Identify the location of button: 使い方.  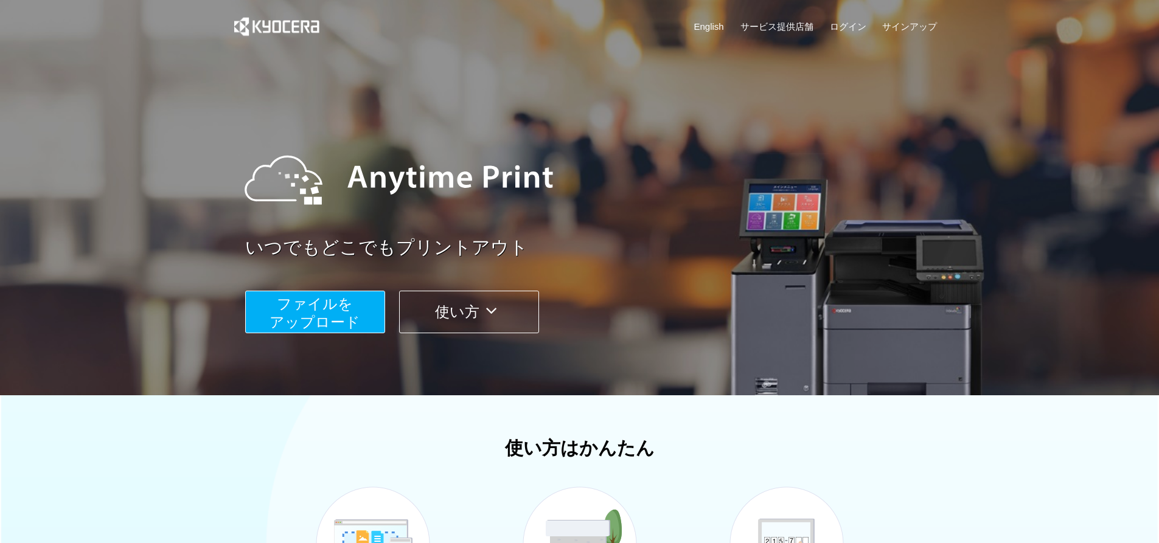
(469, 312).